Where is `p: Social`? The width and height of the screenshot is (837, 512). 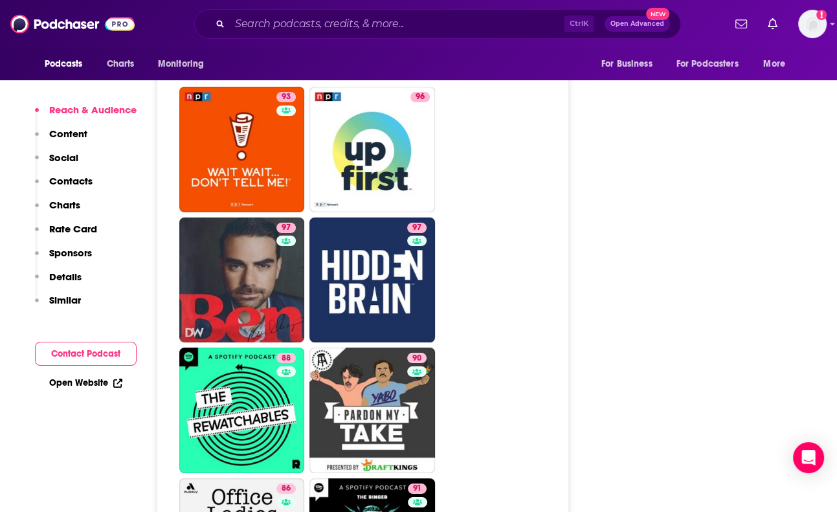 p: Social is located at coordinates (63, 157).